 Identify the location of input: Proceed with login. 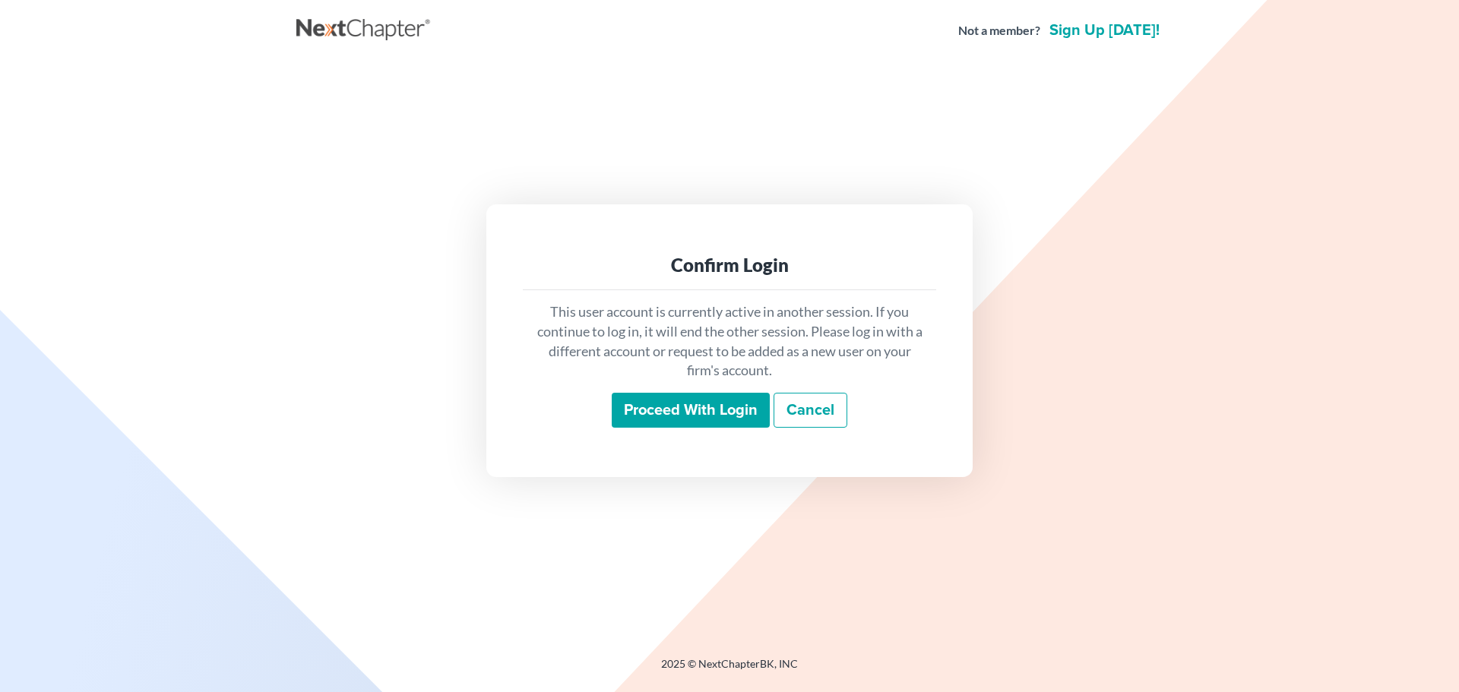
(691, 410).